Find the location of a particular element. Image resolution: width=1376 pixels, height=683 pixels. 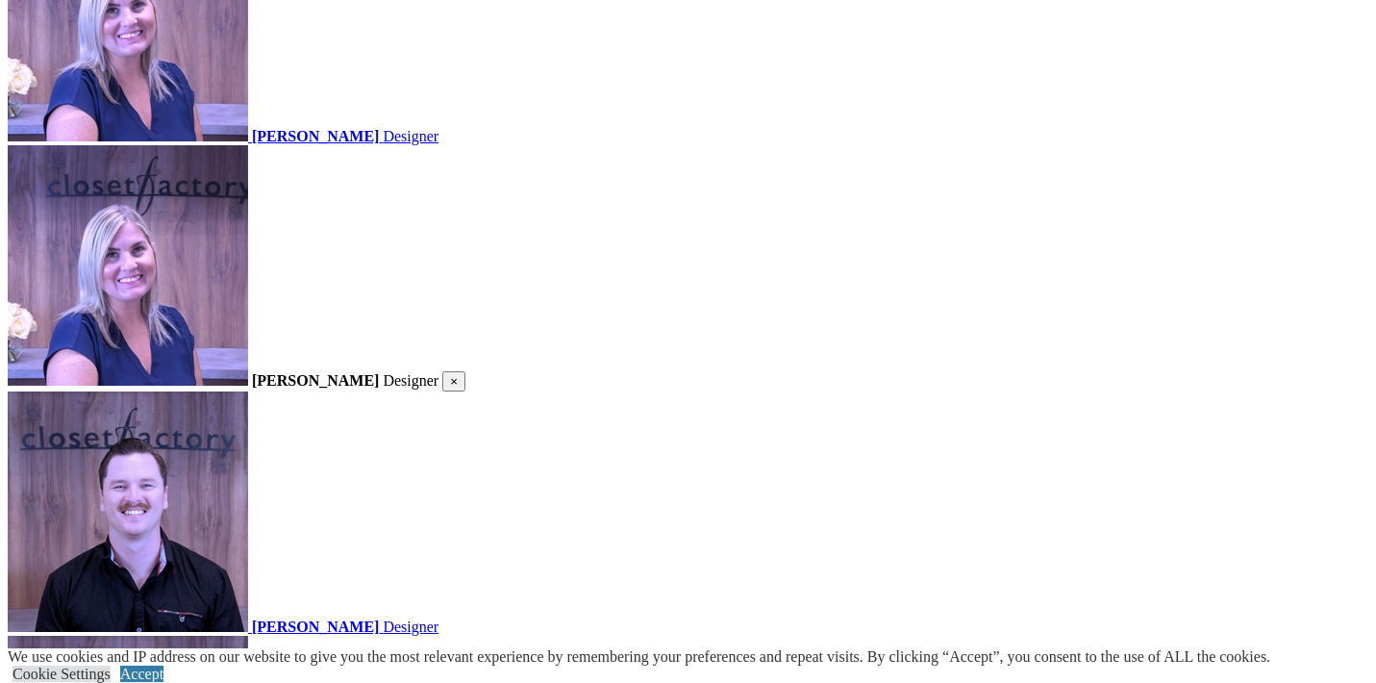

img: closet facotry employee Joshua Carlsrud is located at coordinates (128, 512).